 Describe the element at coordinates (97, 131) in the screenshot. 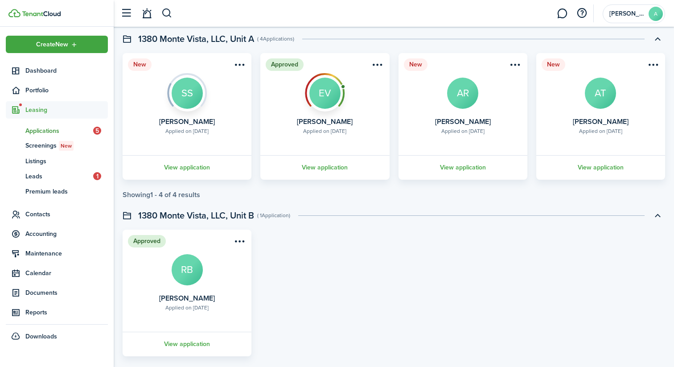

I see `span: 5` at that location.